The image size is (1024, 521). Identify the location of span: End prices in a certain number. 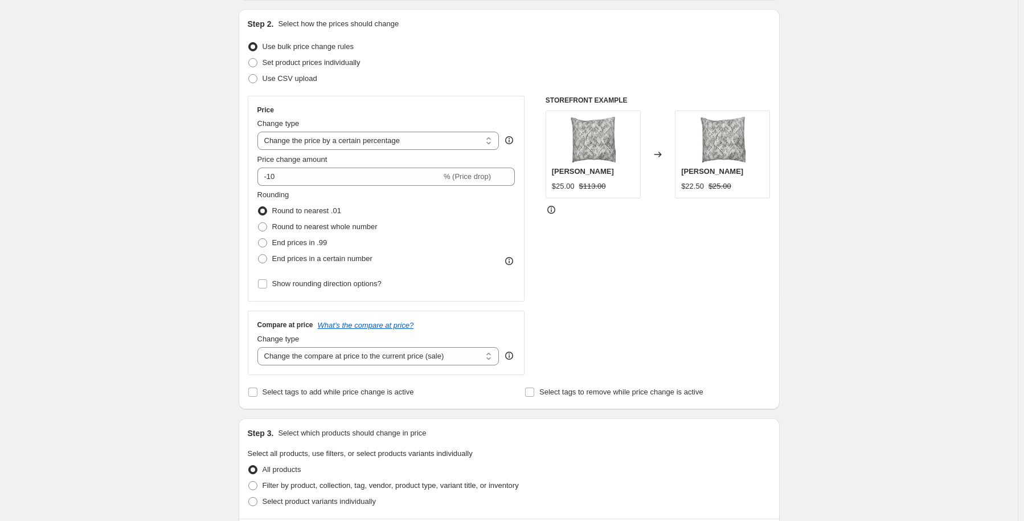
(322, 258).